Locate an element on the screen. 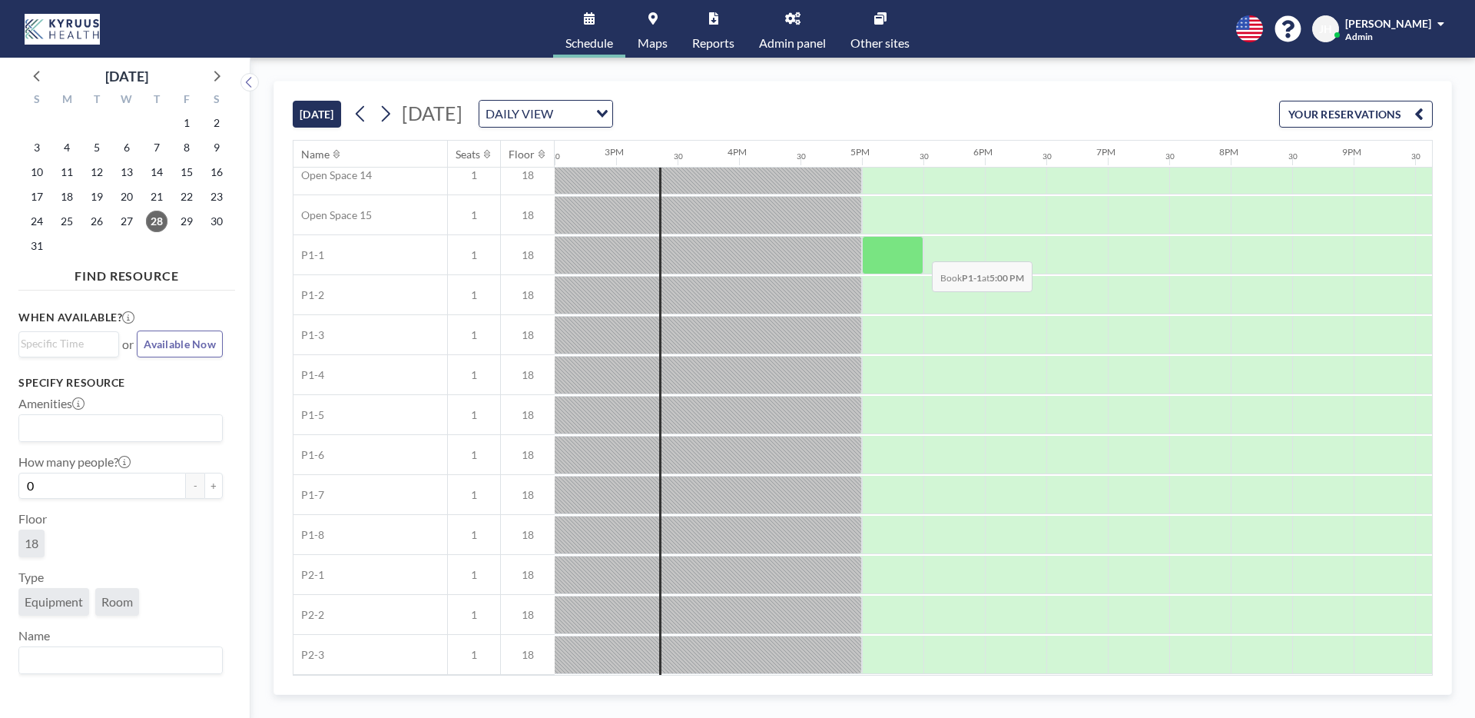 The image size is (1475, 718). span: Thursday, August 14, 2025 is located at coordinates (157, 172).